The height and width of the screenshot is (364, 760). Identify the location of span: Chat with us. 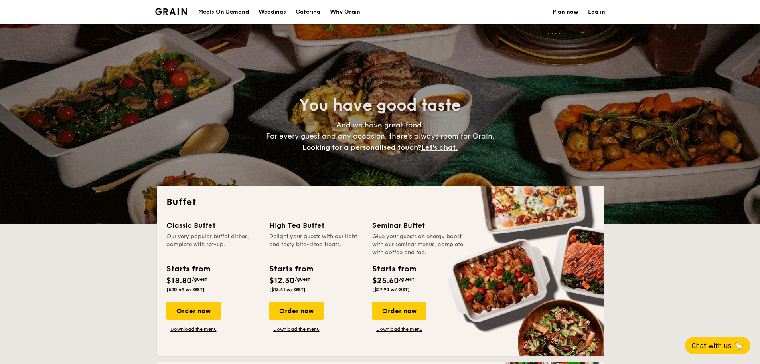
(712, 345).